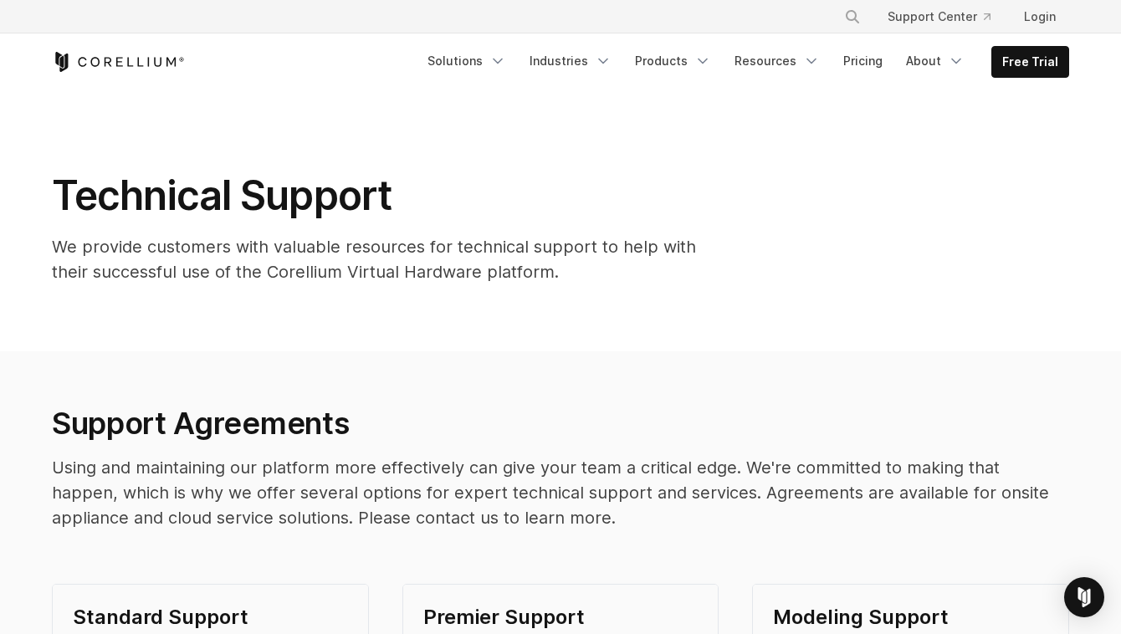 This screenshot has width=1121, height=634. I want to click on a: About, so click(935, 61).